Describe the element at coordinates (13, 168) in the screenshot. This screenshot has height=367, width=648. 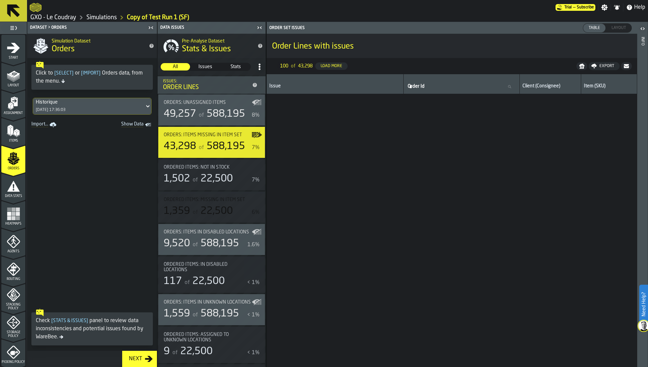
I see `span: Orders` at that location.